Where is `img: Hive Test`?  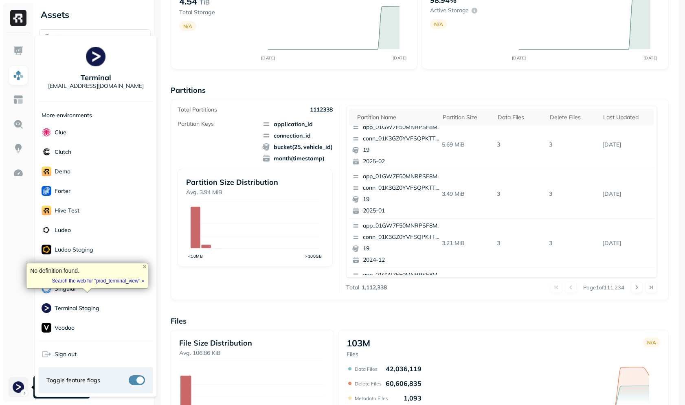 img: Hive Test is located at coordinates (46, 211).